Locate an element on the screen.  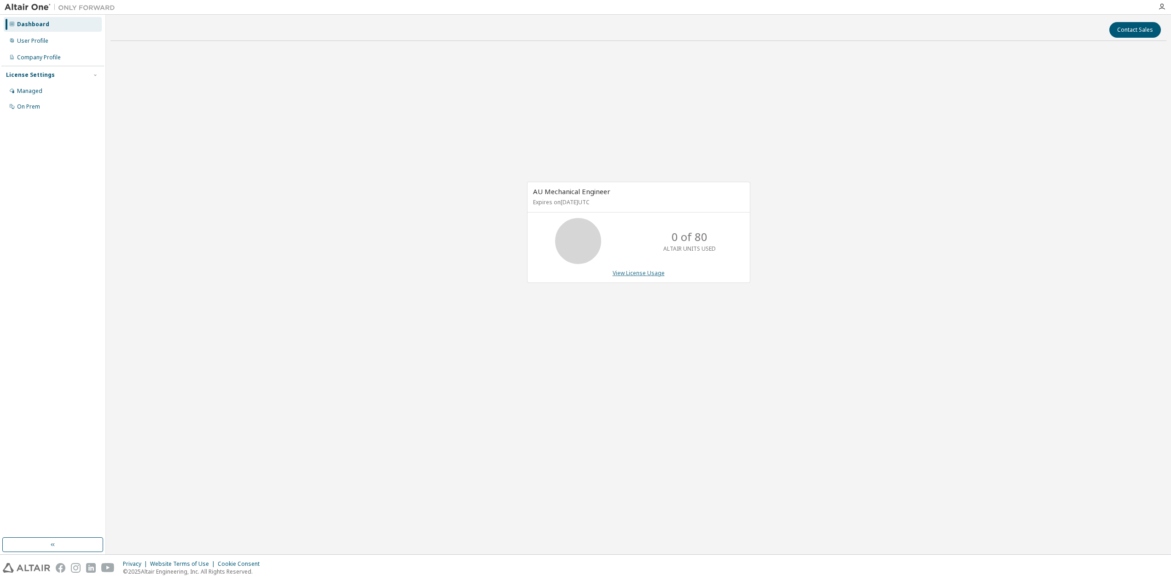
span: AU Mechanical Engineer is located at coordinates (571, 191).